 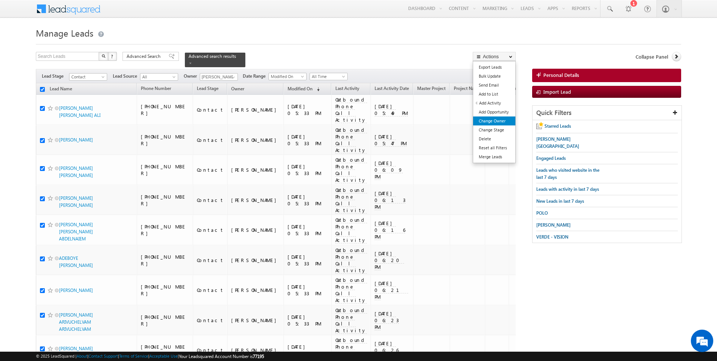 I want to click on a: Last Activity Date, so click(x=392, y=89).